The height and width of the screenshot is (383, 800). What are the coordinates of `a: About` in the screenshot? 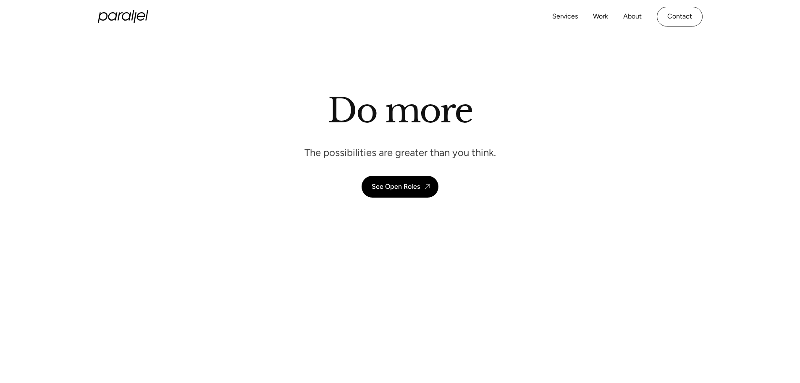 It's located at (632, 16).